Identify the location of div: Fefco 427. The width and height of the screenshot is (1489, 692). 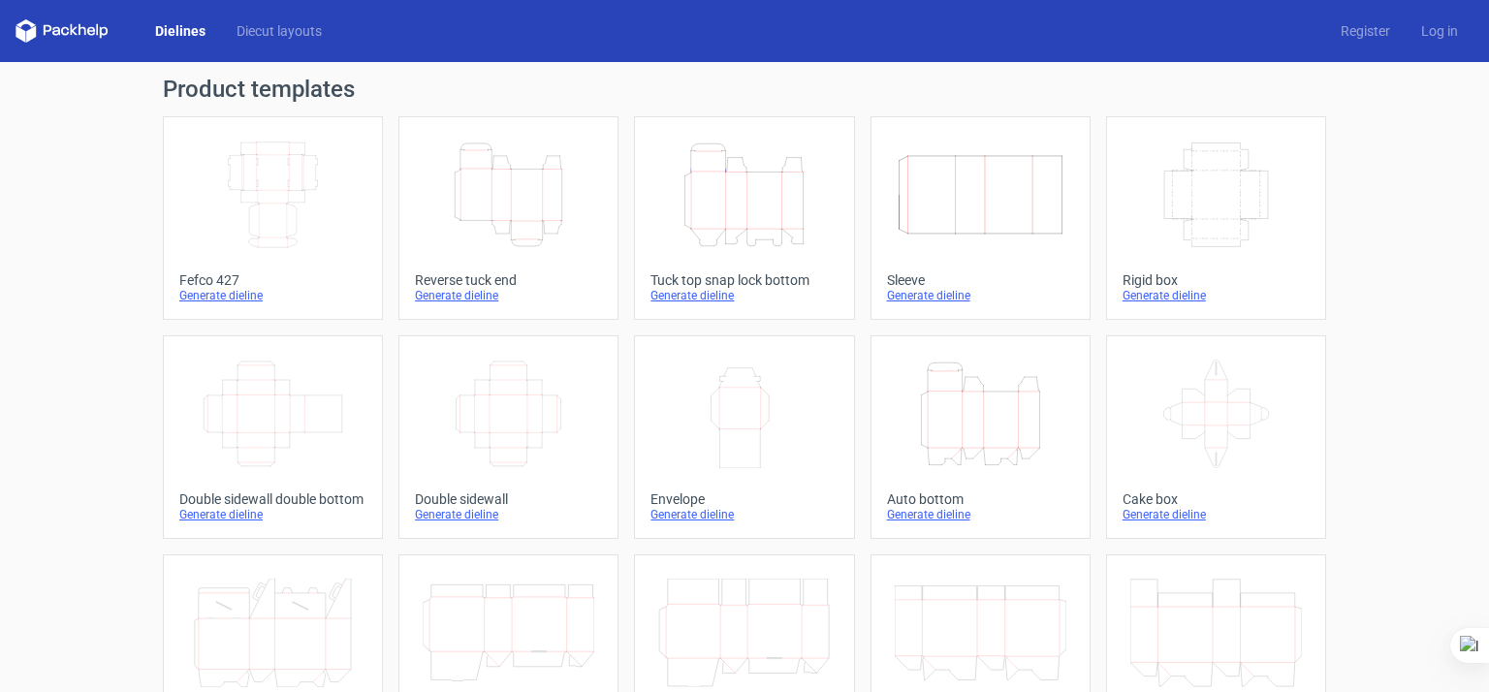
(272, 280).